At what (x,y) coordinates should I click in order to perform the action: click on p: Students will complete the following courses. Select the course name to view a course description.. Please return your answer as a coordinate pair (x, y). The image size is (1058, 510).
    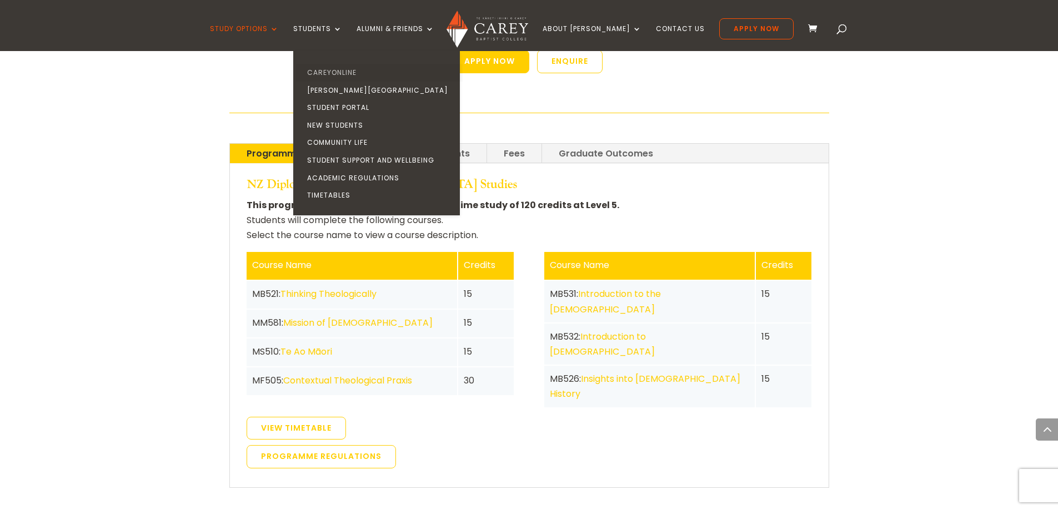
    Looking at the image, I should click on (529, 225).